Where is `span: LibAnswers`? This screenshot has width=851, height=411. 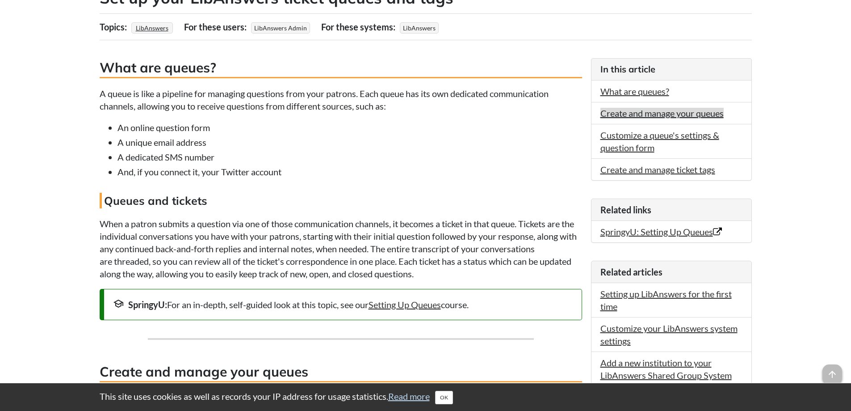 span: LibAnswers is located at coordinates (419, 28).